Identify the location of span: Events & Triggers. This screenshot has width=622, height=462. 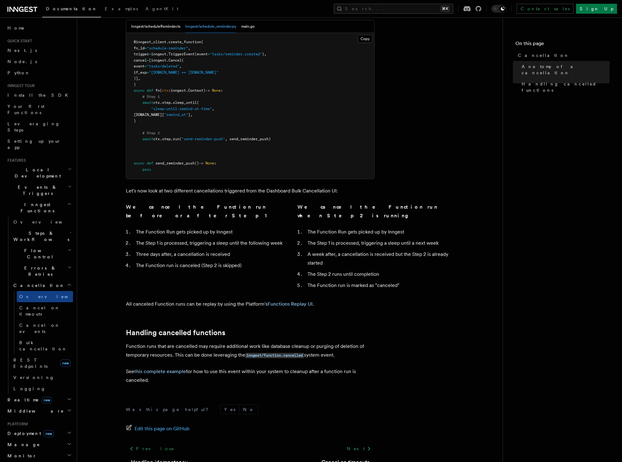
(36, 190).